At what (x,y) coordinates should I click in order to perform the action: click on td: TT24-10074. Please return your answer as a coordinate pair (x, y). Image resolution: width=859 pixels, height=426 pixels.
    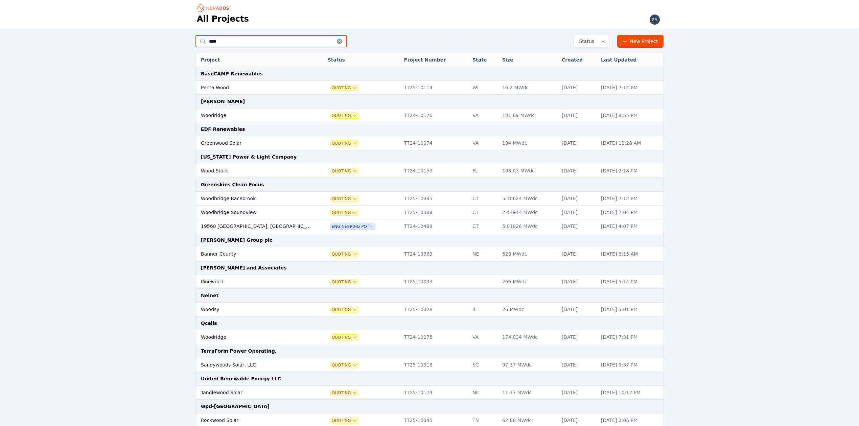
    Looking at the image, I should click on (435, 143).